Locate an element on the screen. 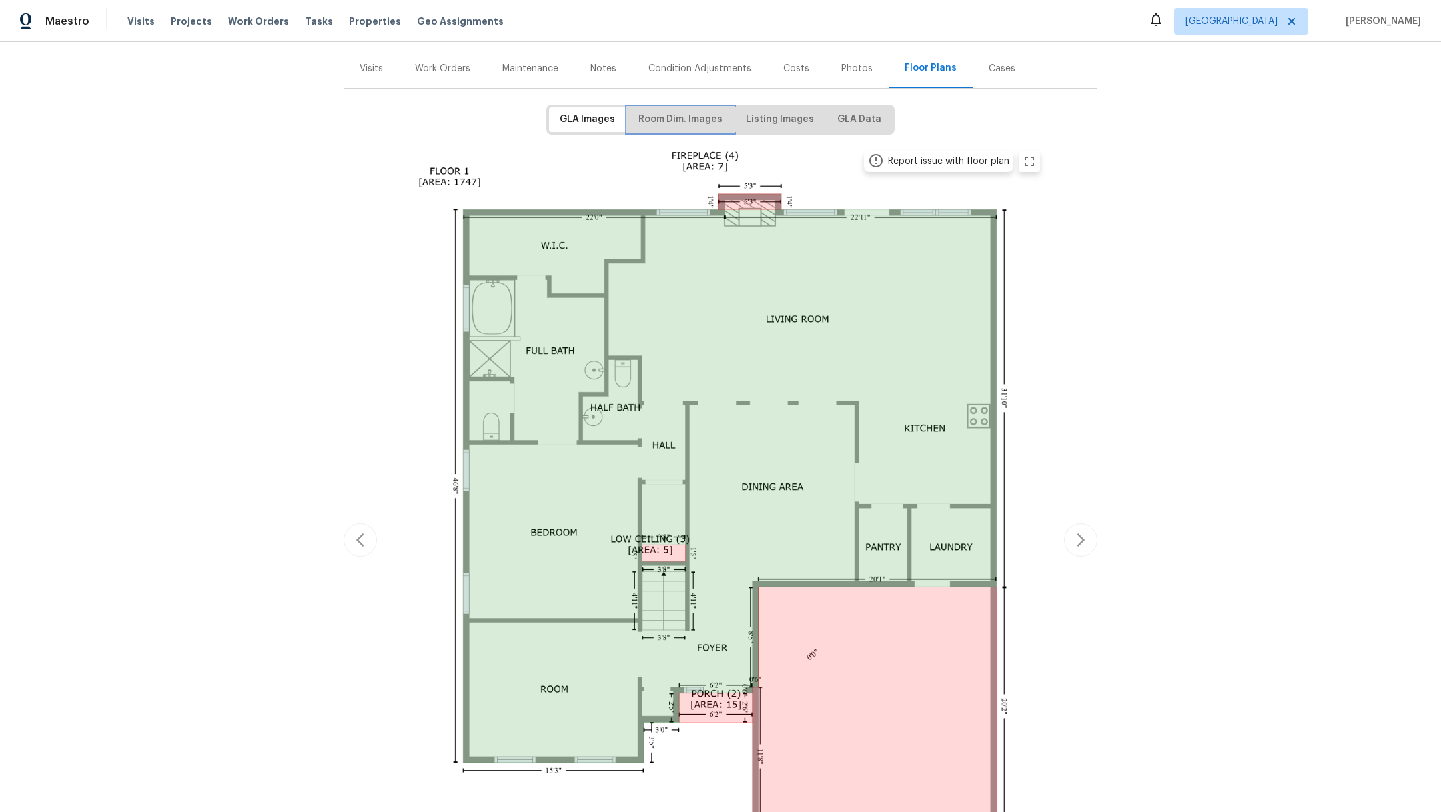  div: Work Orders is located at coordinates (442, 69).